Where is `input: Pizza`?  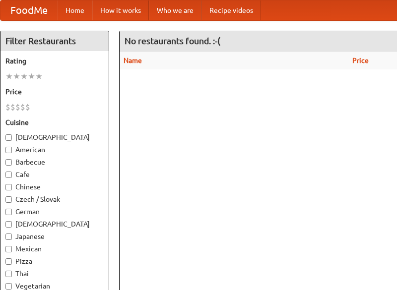 input: Pizza is located at coordinates (8, 262).